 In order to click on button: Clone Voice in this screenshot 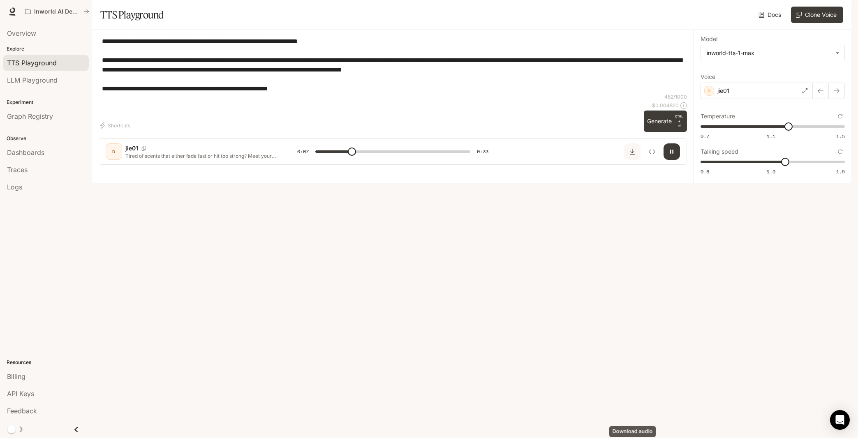, I will do `click(817, 15)`.